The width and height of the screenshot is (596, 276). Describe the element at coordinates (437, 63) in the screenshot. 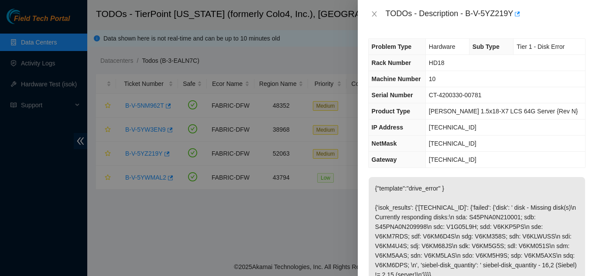

I see `span: HD18` at that location.